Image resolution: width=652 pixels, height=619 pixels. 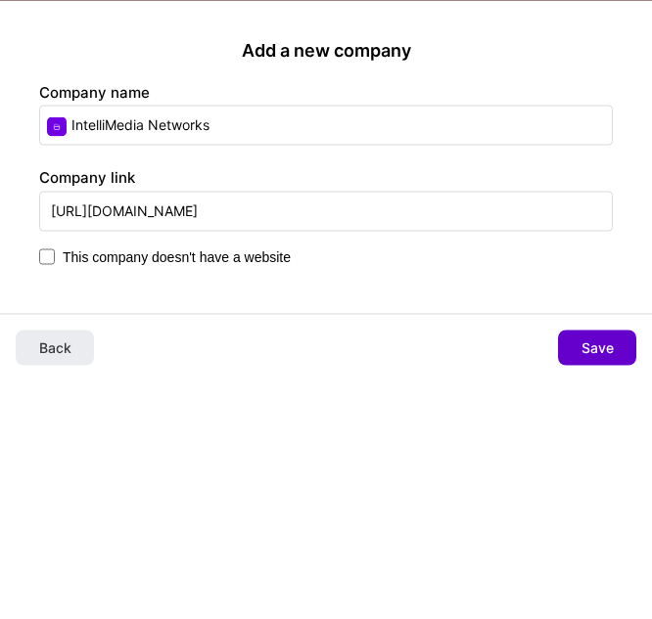 What do you see at coordinates (597, 348) in the screenshot?
I see `span: Save` at bounding box center [597, 348].